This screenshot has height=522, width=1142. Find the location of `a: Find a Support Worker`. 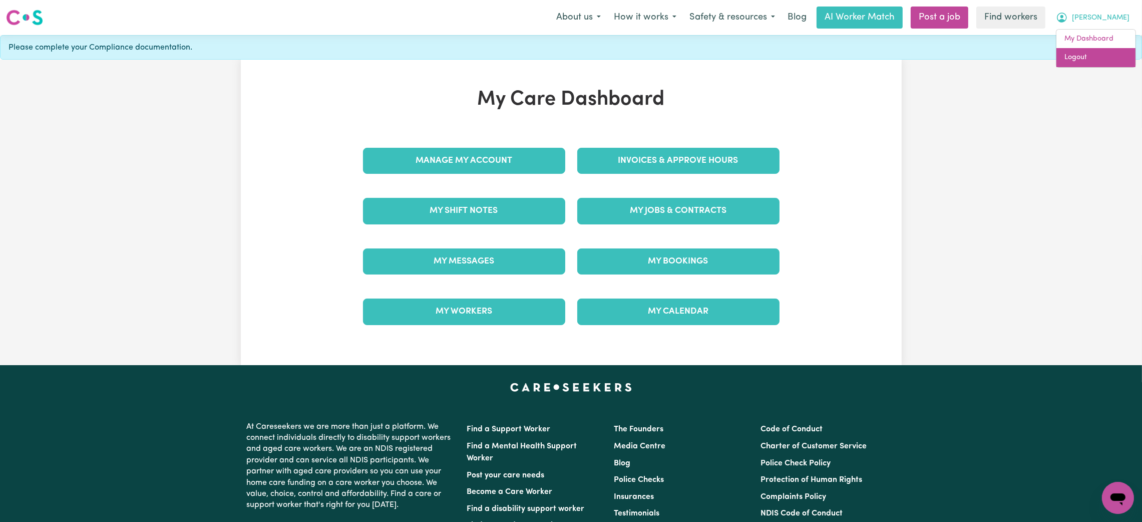

a: Find a Support Worker is located at coordinates (509, 429).